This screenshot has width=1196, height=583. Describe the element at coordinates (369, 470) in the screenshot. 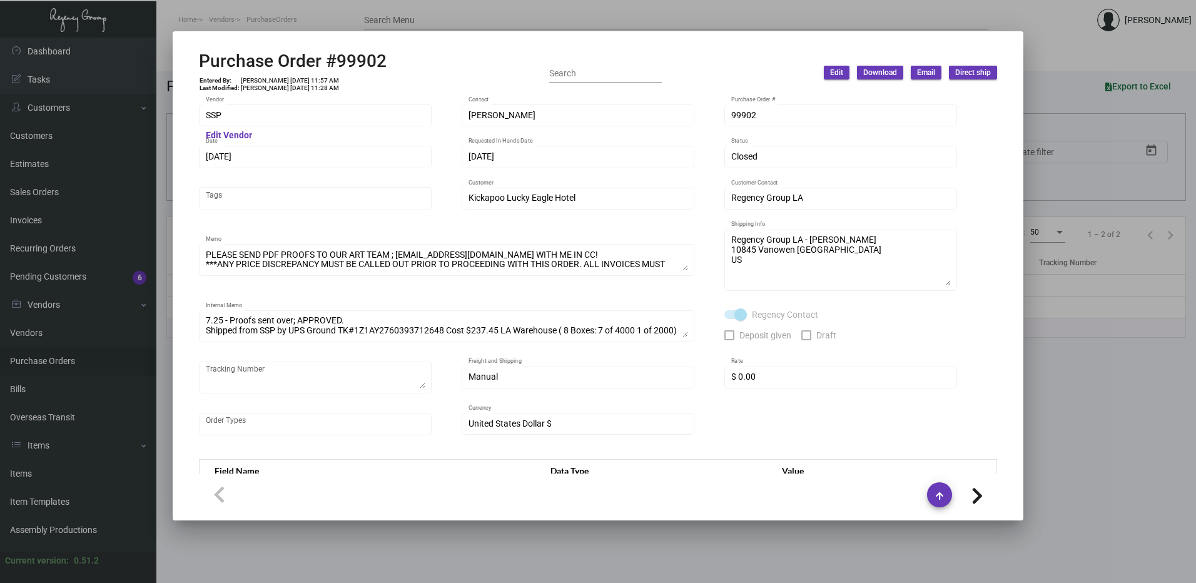

I see `th: Field Name` at that location.